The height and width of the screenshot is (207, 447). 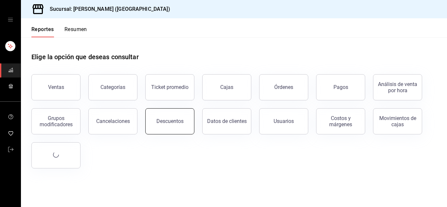 I want to click on div: Cajas, so click(x=227, y=87).